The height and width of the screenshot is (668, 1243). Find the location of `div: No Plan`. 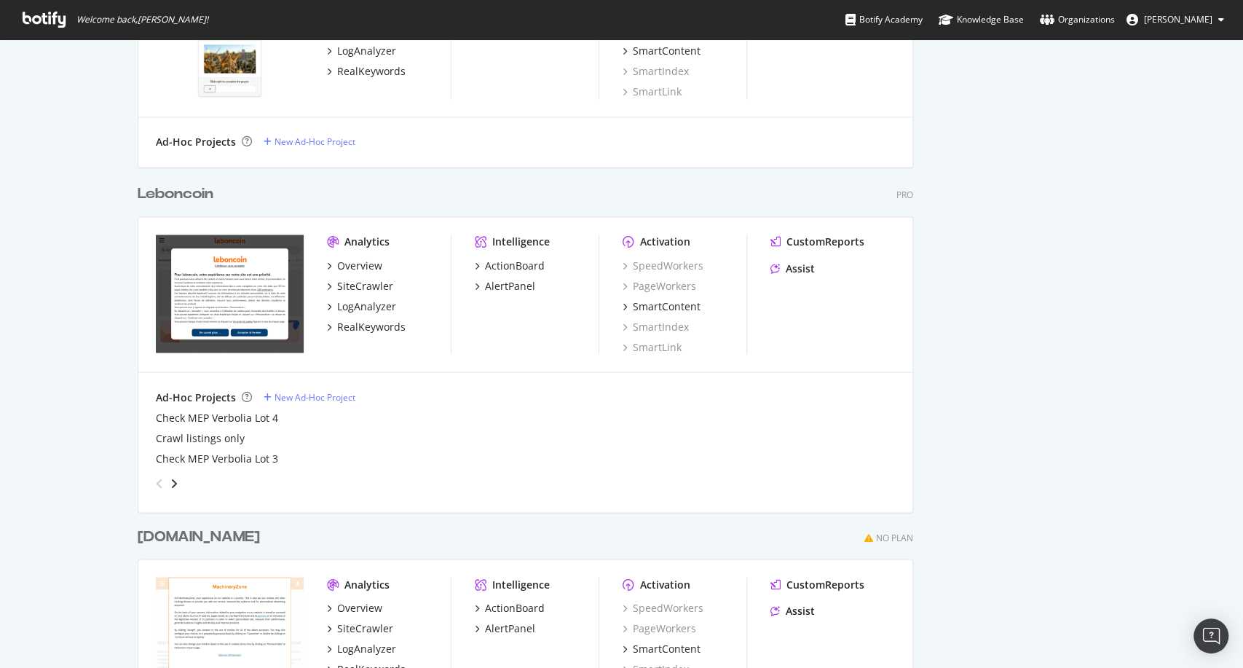

div: No Plan is located at coordinates (894, 537).